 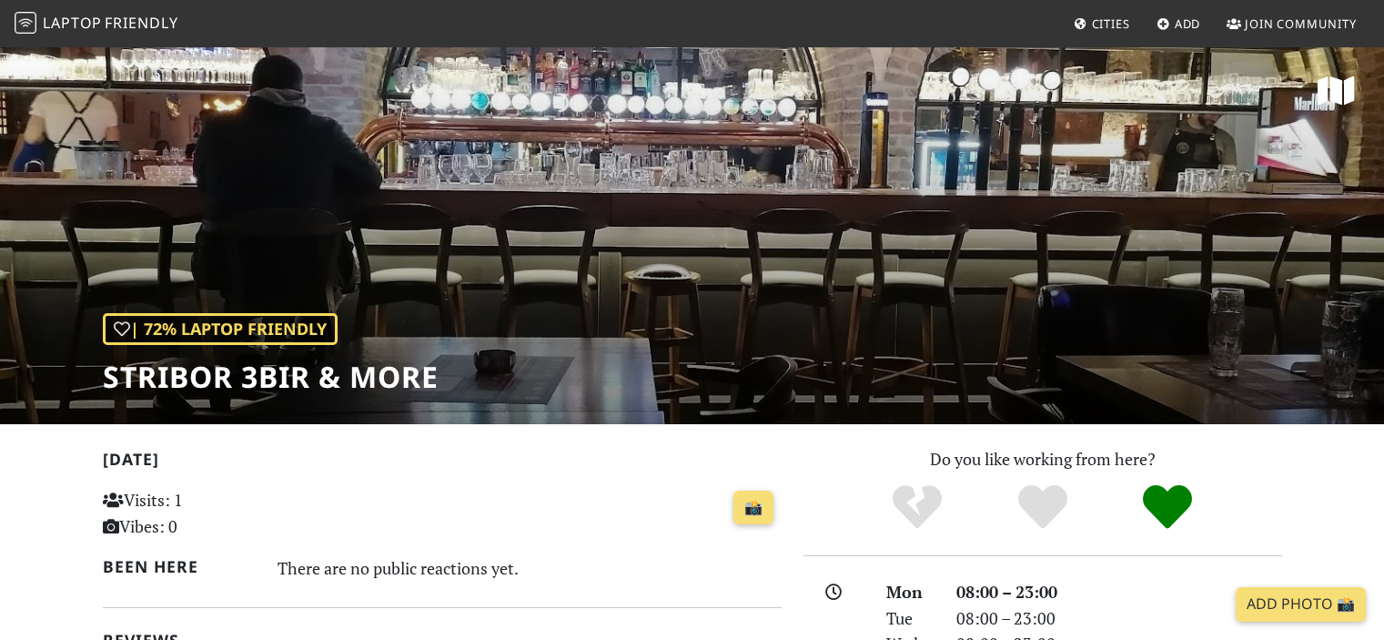 I want to click on p: Visits: 1 Vibes: 0, so click(x=208, y=513).